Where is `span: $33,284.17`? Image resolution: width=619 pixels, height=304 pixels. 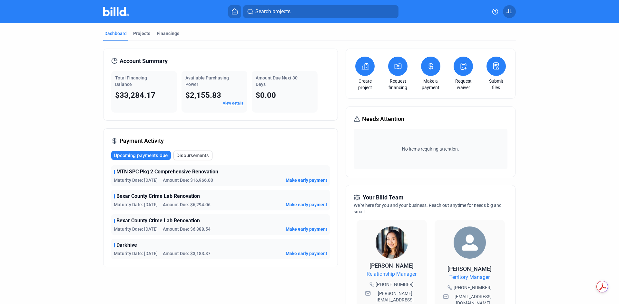 span: $33,284.17 is located at coordinates (135, 95).